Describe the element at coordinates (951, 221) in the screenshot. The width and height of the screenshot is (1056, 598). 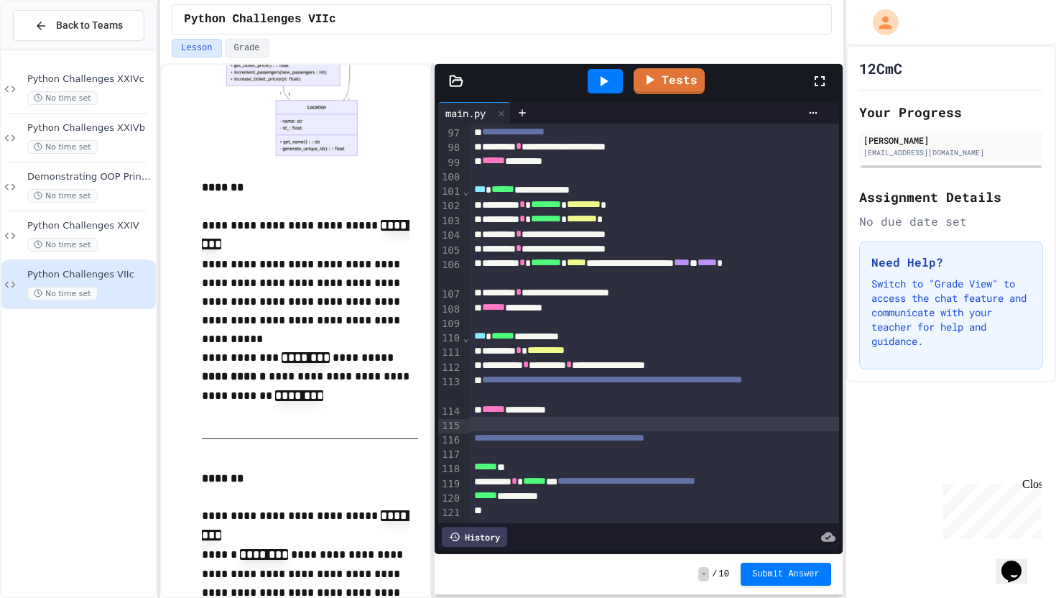
I see `div: No due date set` at that location.